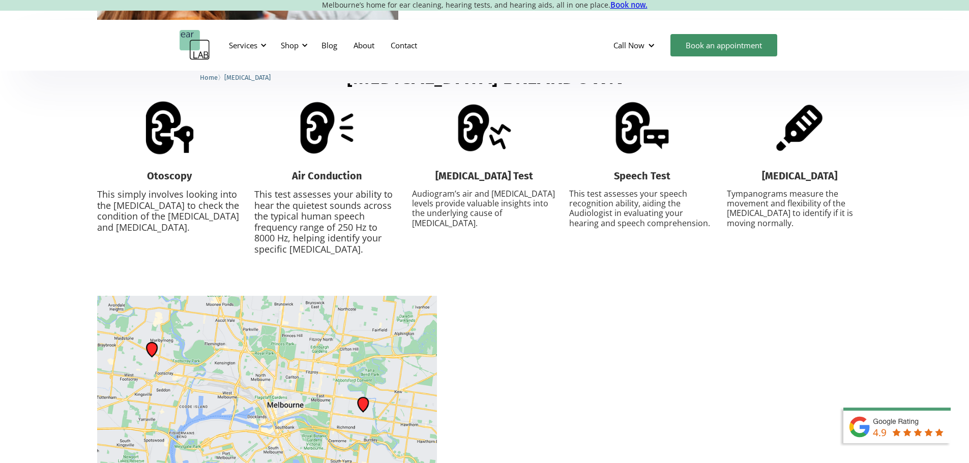  I want to click on strong: Air Conduction, so click(327, 176).